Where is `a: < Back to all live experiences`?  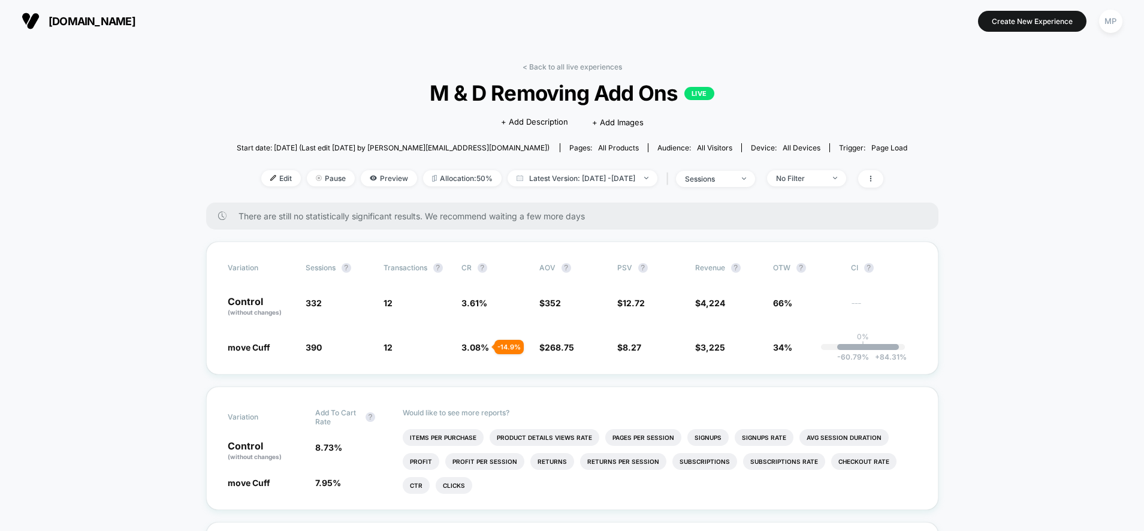 a: < Back to all live experiences is located at coordinates (572, 67).